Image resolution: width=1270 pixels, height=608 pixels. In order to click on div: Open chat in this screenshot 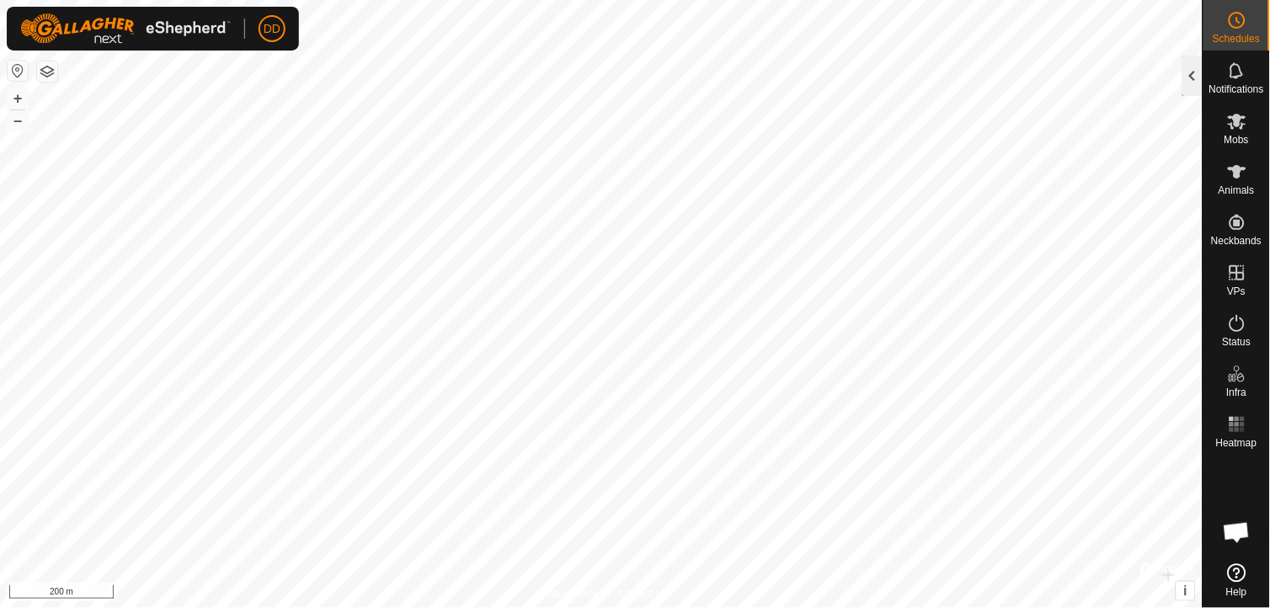, I will do `click(1237, 532)`.